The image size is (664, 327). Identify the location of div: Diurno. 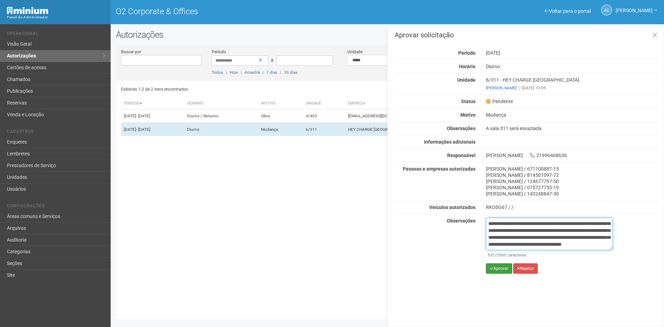
(572, 66).